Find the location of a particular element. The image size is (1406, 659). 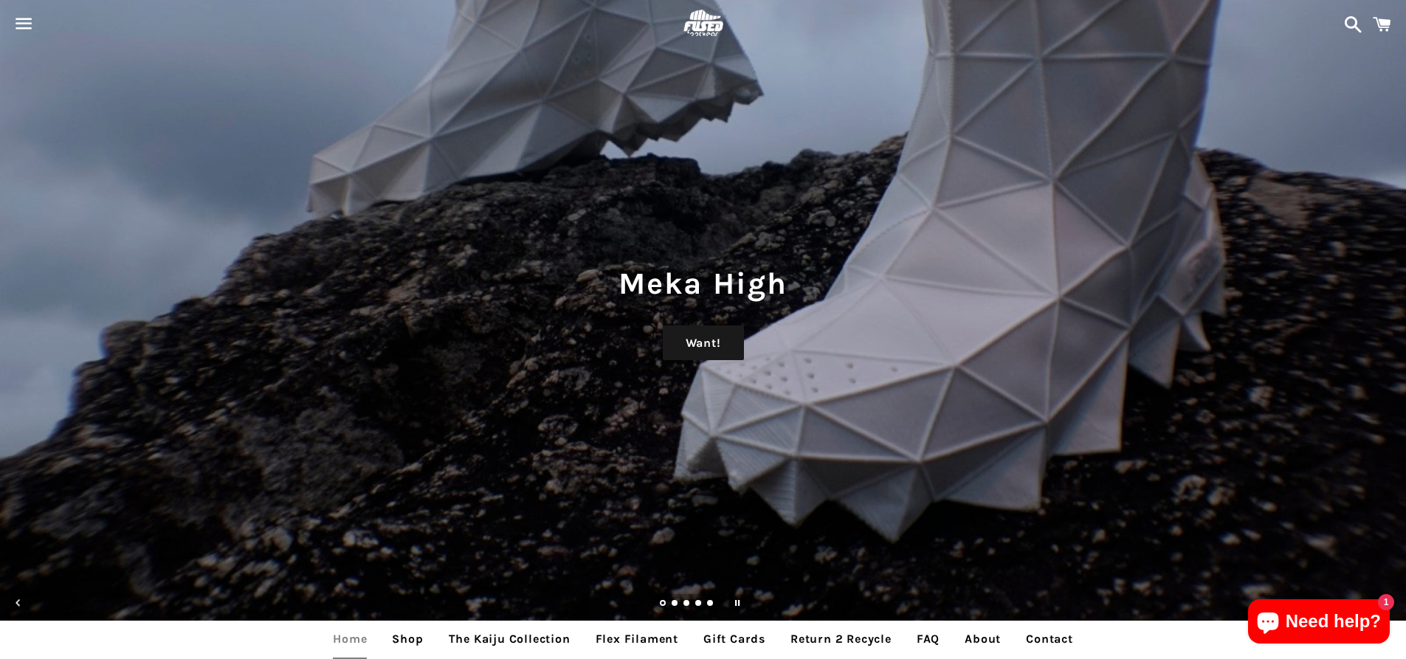

a: Load slide 4 is located at coordinates (699, 605).